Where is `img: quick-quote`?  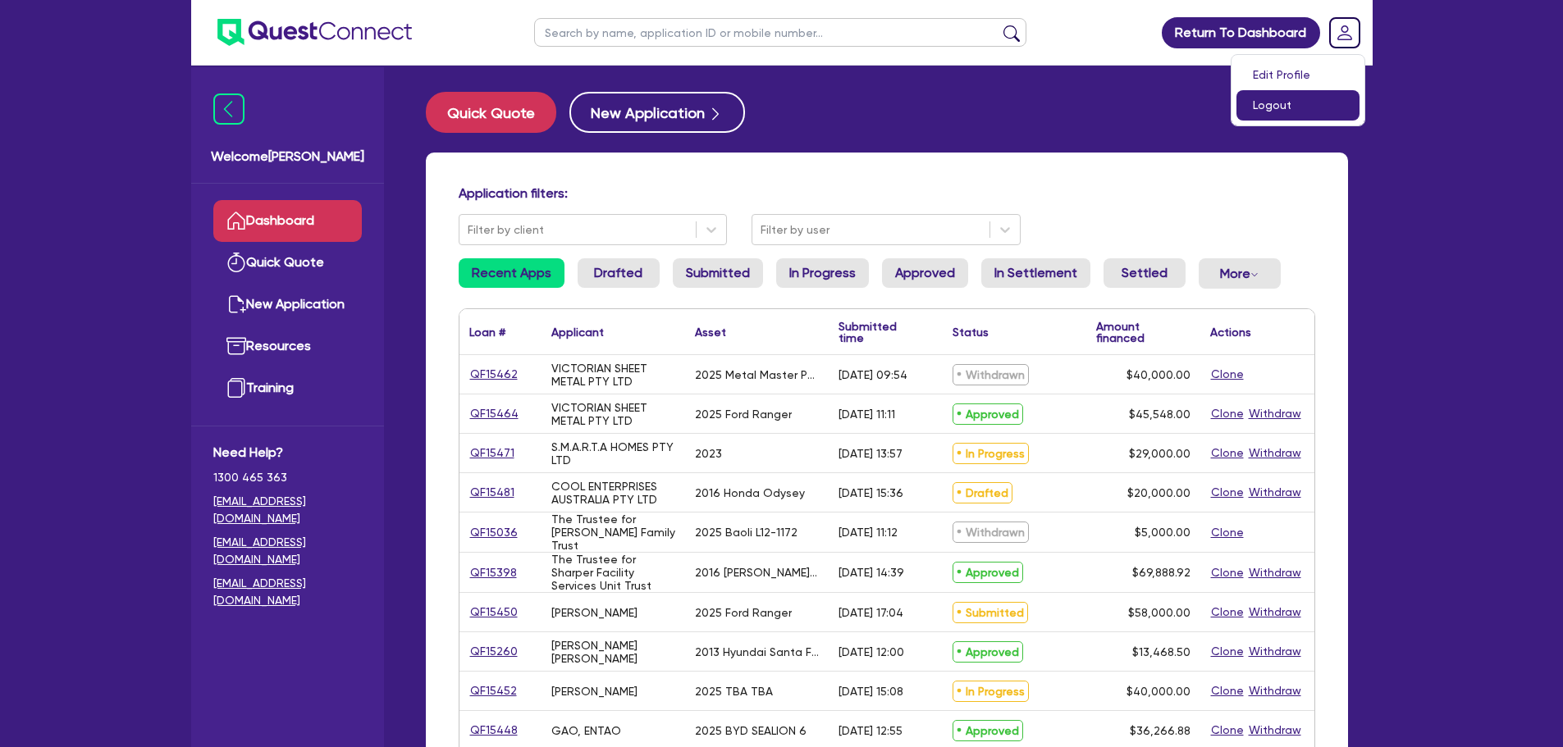 img: quick-quote is located at coordinates (236, 263).